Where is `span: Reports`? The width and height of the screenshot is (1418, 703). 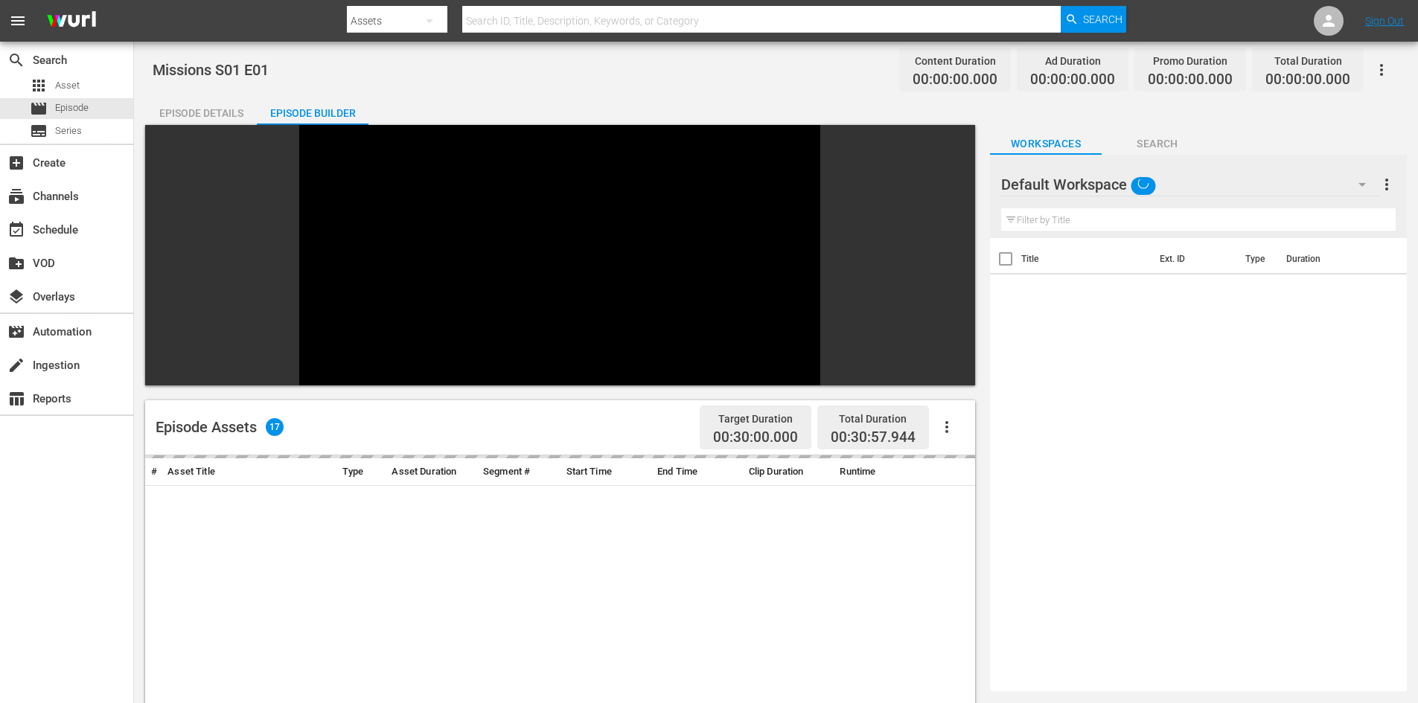
span: Reports is located at coordinates (16, 399).